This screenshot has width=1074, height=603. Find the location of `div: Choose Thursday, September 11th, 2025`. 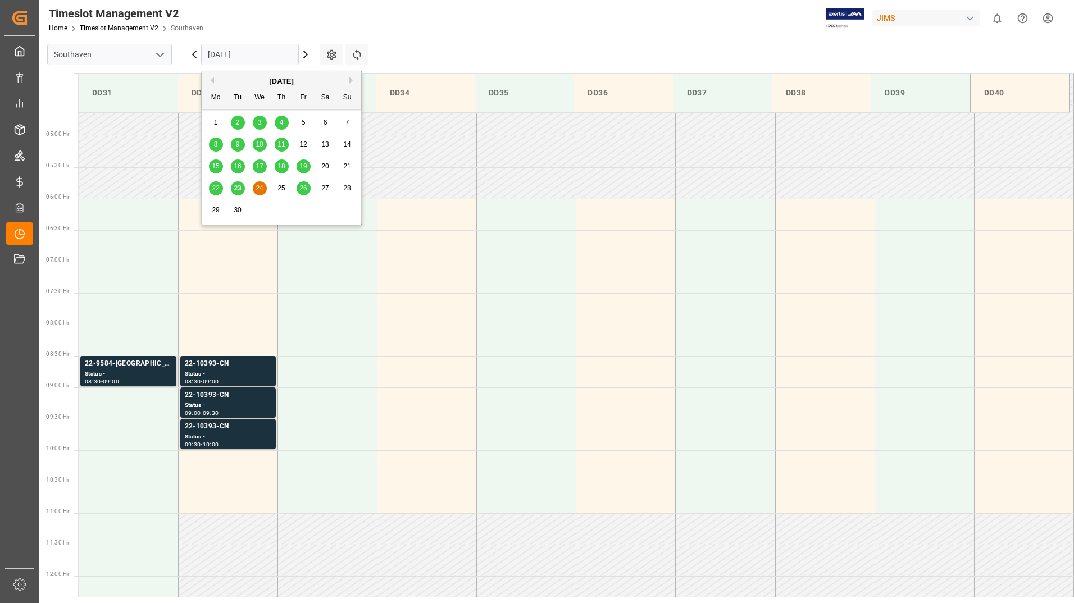

div: Choose Thursday, September 11th, 2025 is located at coordinates (281, 144).